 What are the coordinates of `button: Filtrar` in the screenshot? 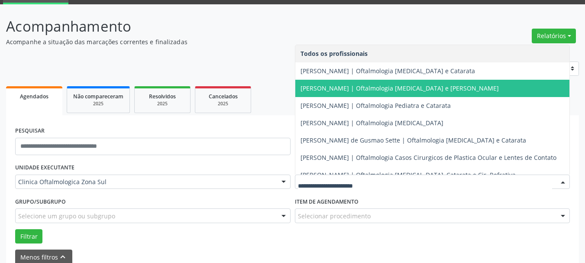 It's located at (29, 237).